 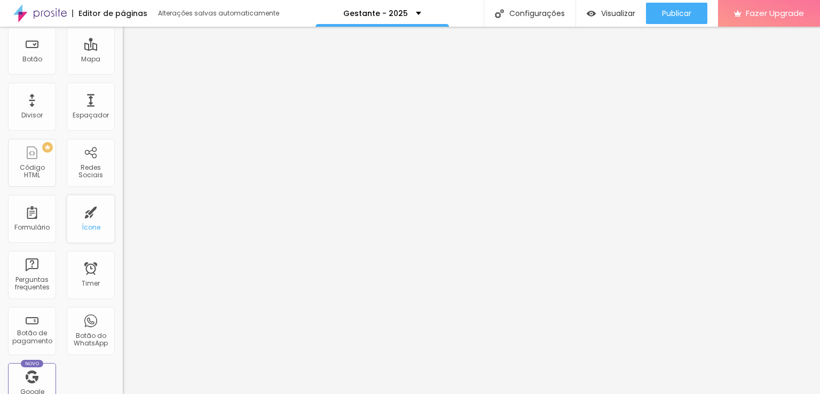 What do you see at coordinates (32, 59) in the screenshot?
I see `div: Botão` at bounding box center [32, 59].